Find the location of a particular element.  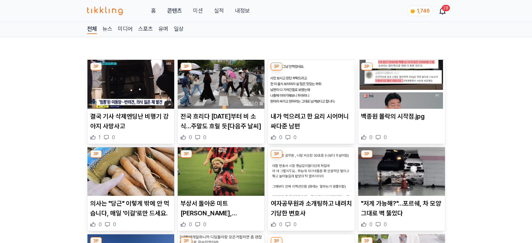

span: 1 is located at coordinates (100, 137).